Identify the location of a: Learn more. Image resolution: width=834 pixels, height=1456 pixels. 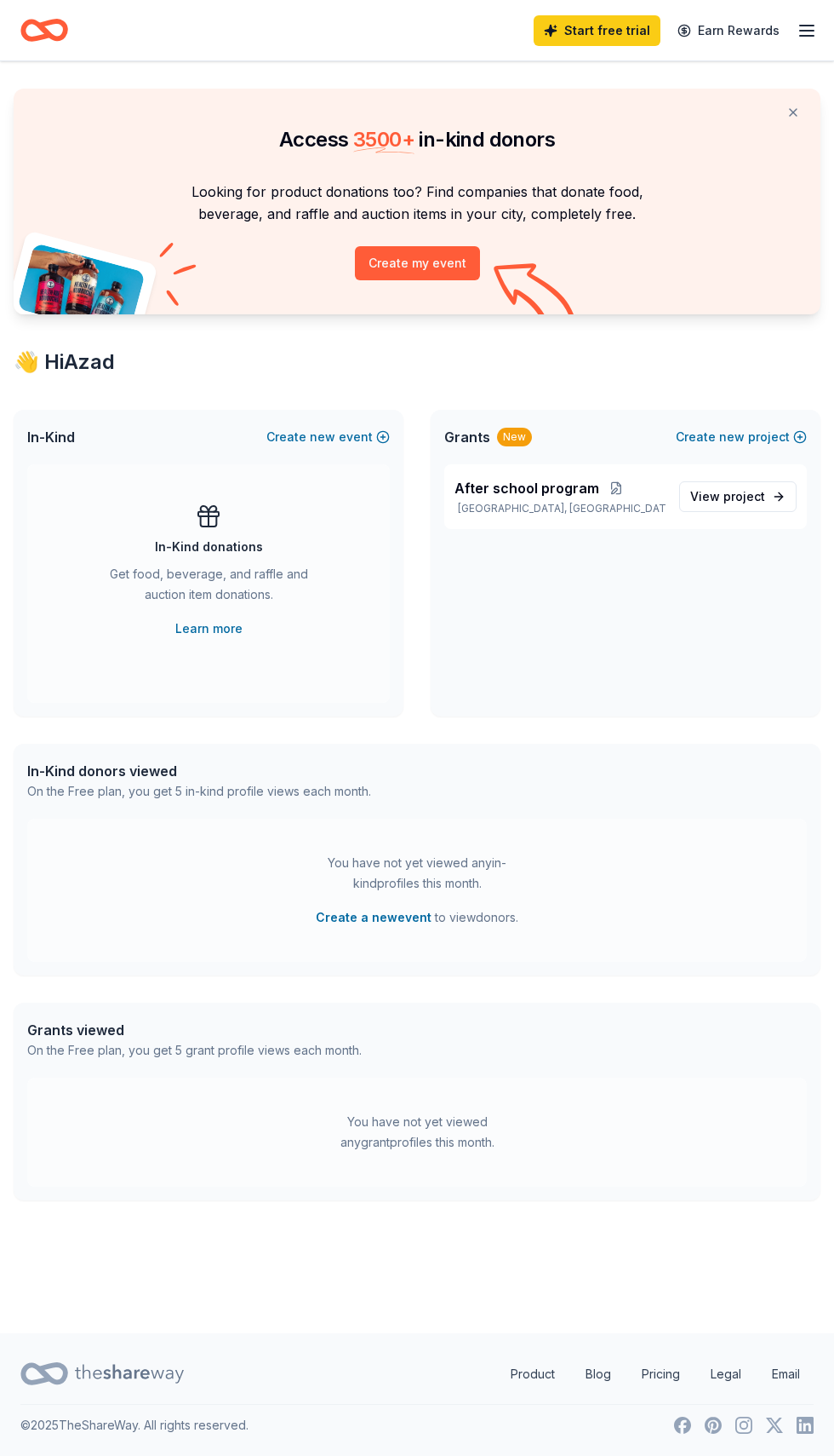
(208, 629).